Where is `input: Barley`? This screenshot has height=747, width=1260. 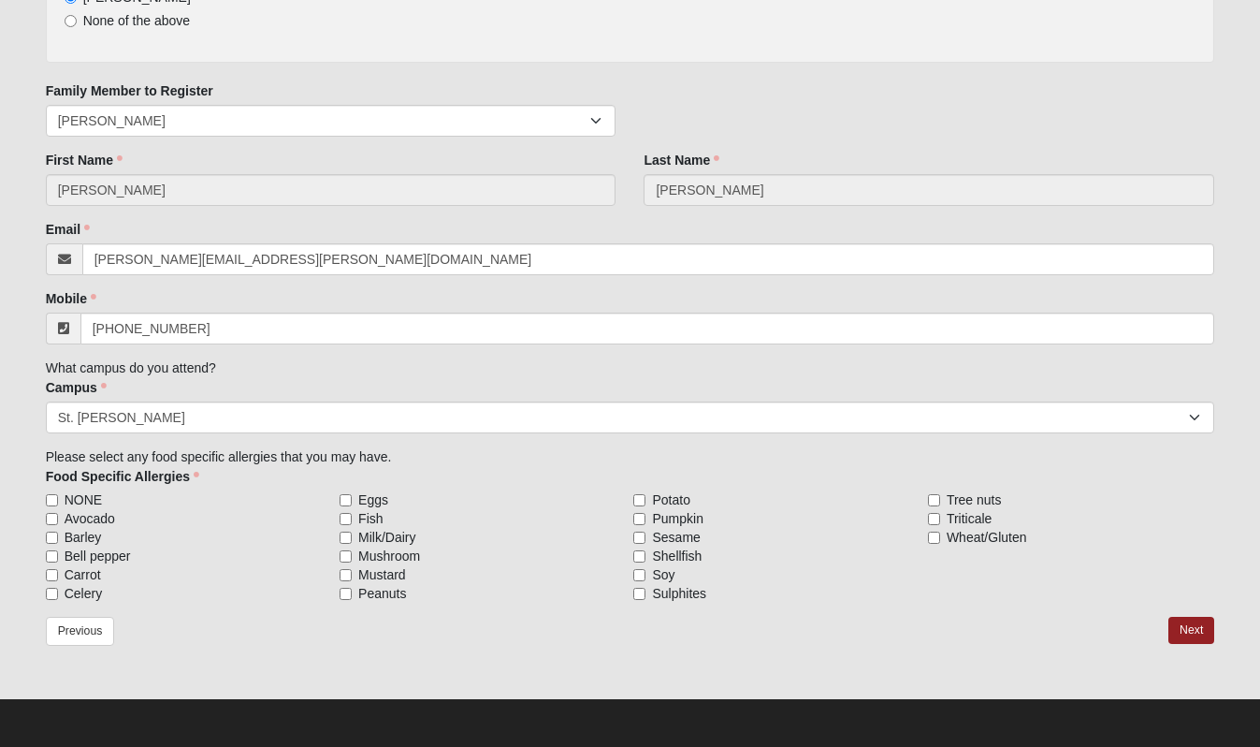
input: Barley is located at coordinates (51, 537).